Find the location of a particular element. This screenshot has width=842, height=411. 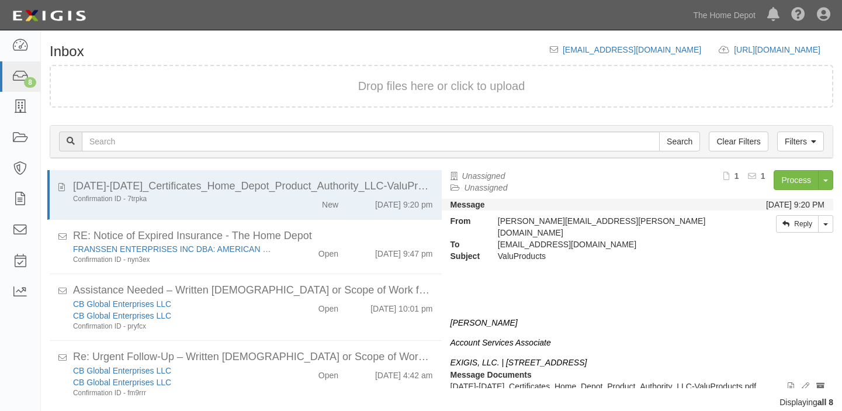

div: ValuProducts is located at coordinates (607, 256).